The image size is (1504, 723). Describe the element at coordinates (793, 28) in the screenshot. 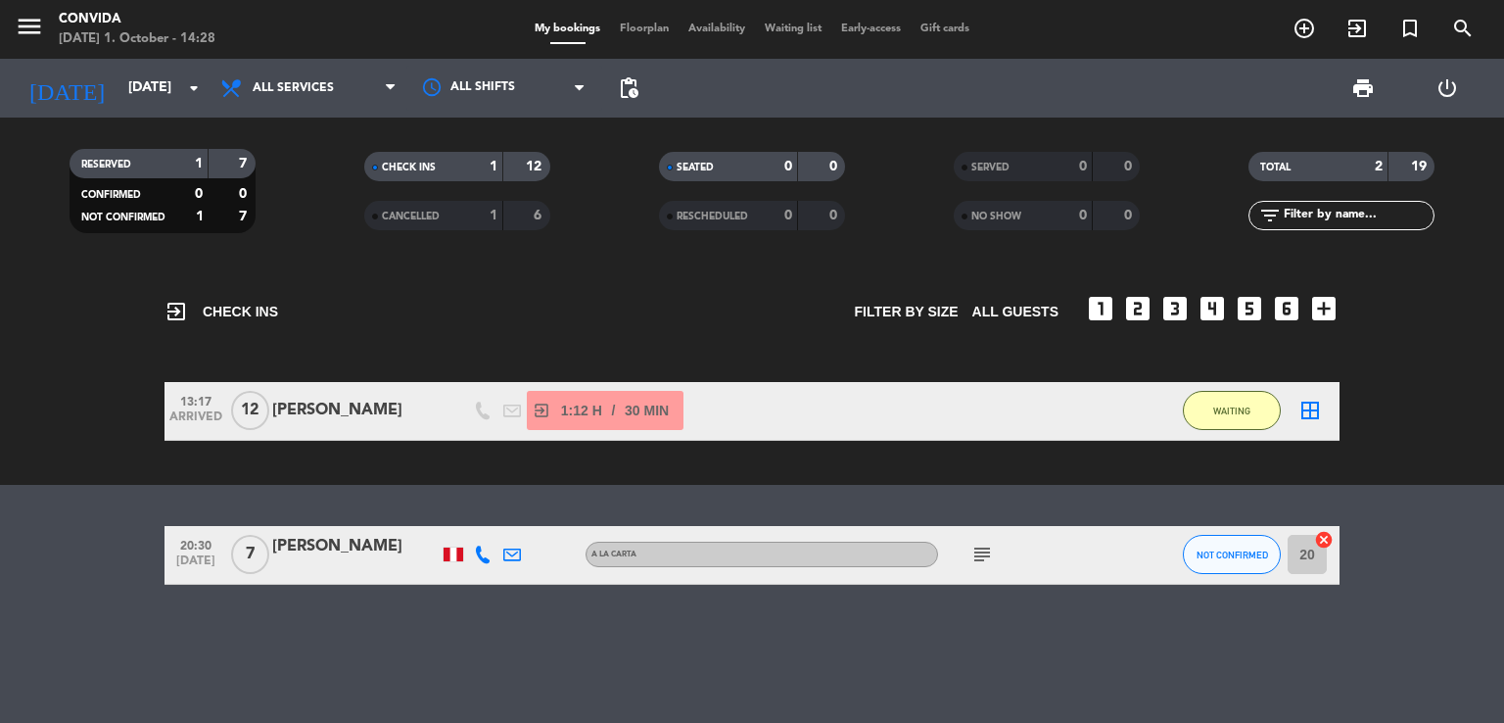

I see `span: Waiting list` at that location.